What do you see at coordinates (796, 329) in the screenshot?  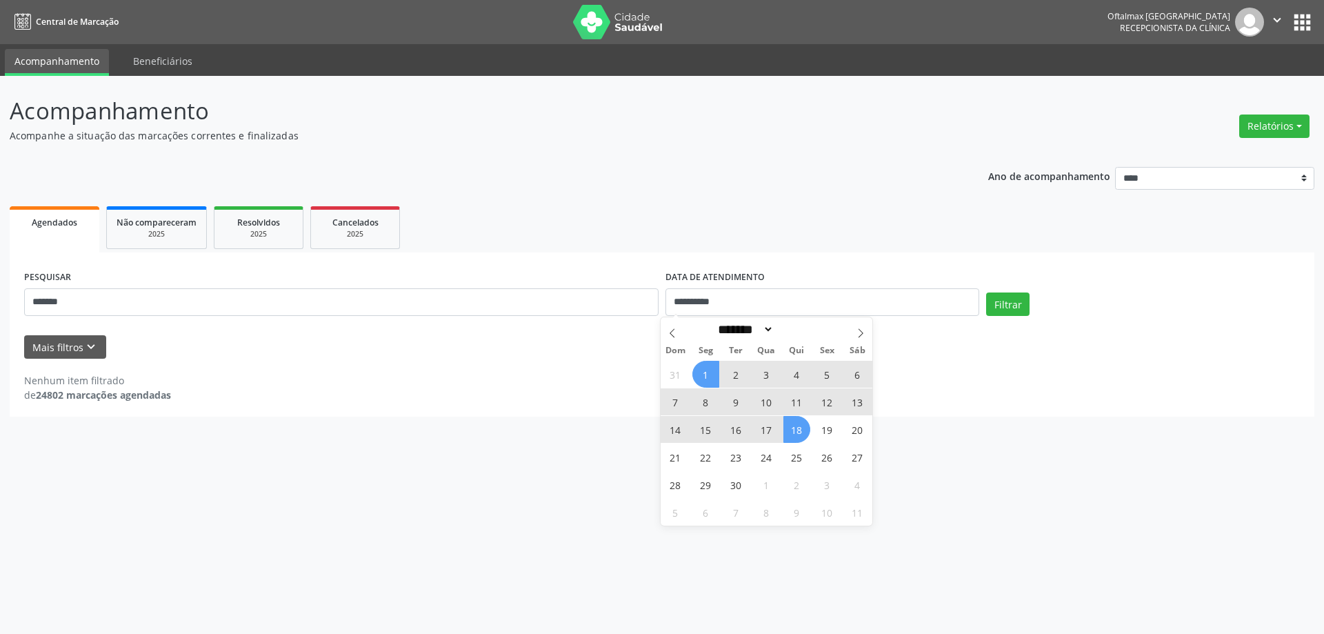 I see `input: Year` at bounding box center [796, 329].